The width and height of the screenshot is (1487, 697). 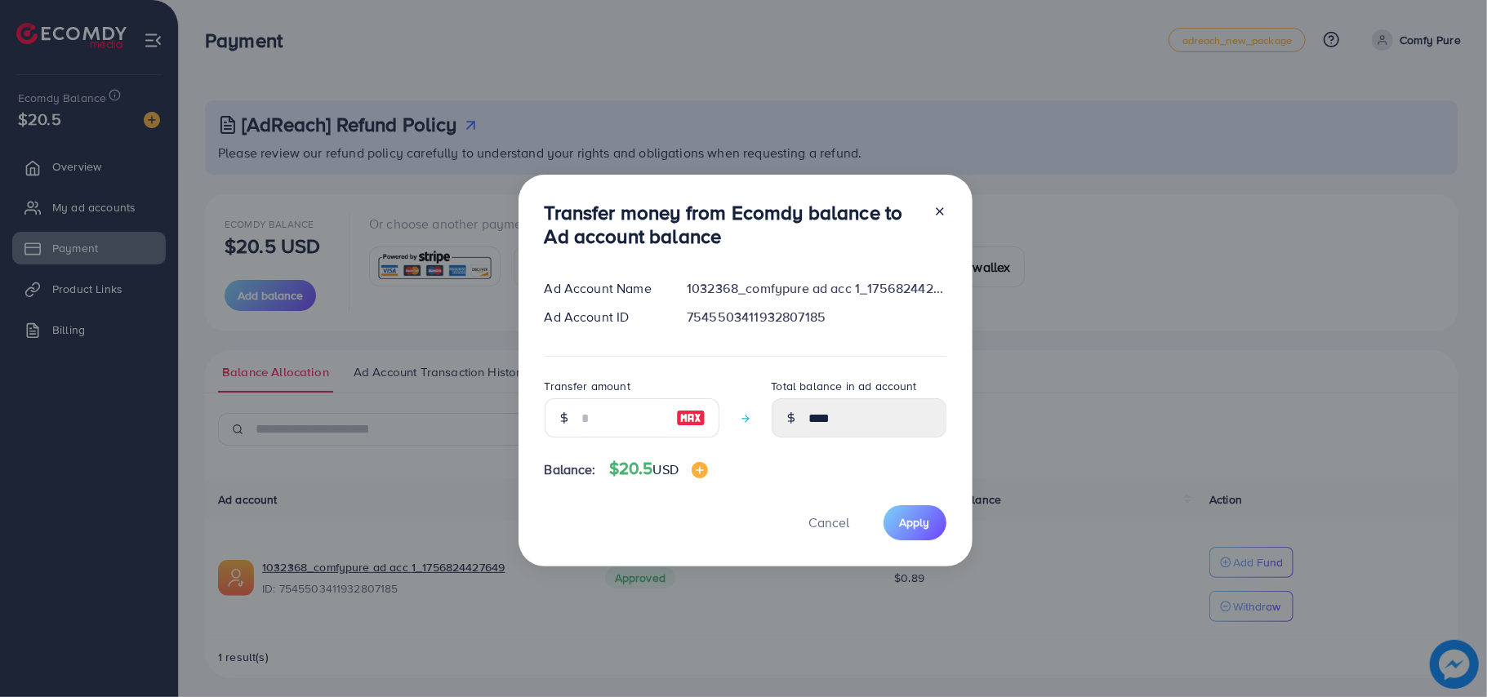 What do you see at coordinates (844, 386) in the screenshot?
I see `label: Total balance in ad account` at bounding box center [844, 386].